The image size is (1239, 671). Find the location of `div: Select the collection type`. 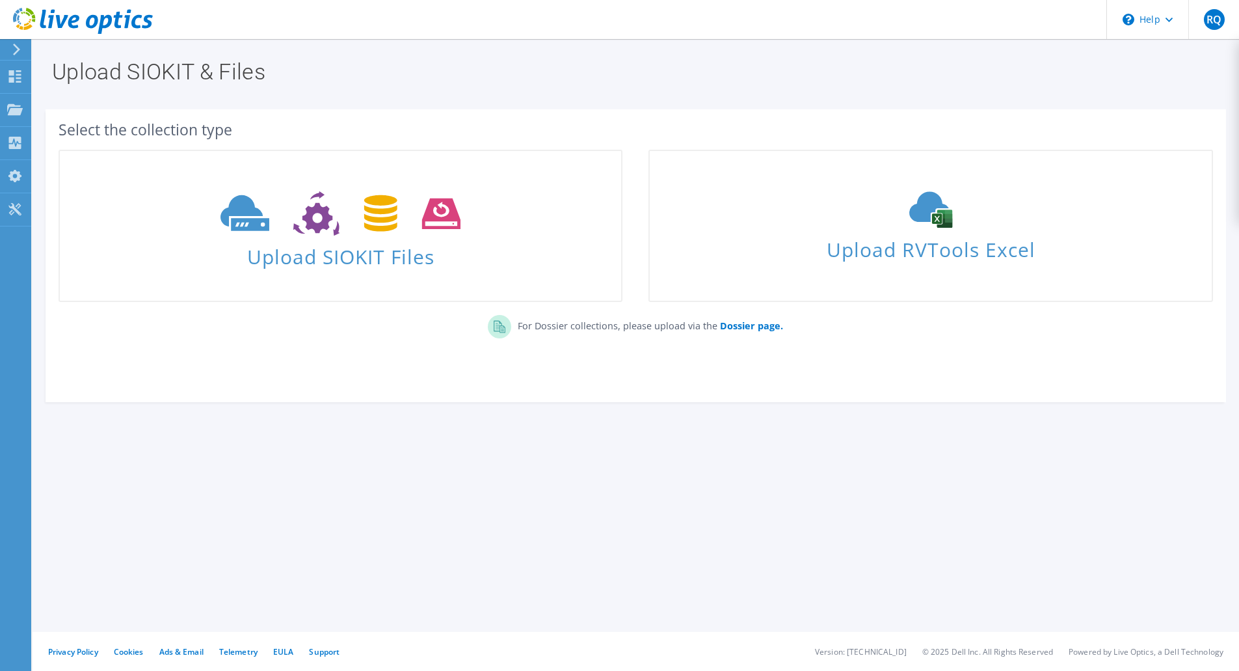

div: Select the collection type is located at coordinates (635, 129).